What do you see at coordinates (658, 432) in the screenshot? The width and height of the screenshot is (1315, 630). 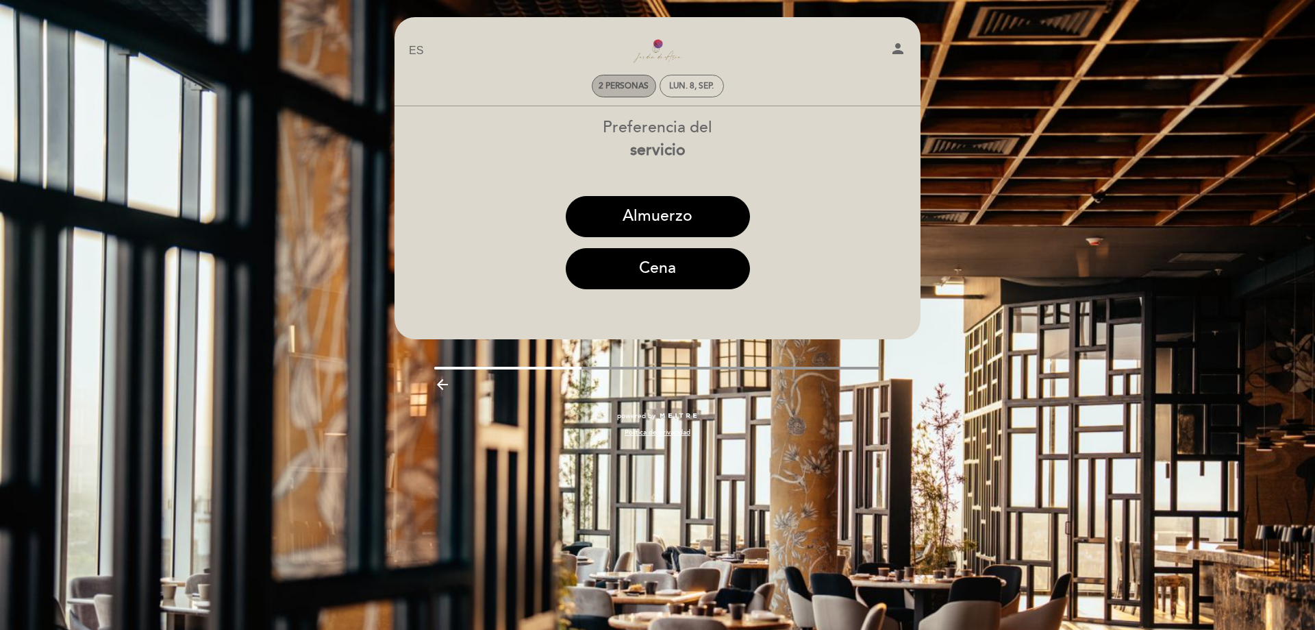 I see `a: Política de privacidad` at bounding box center [658, 432].